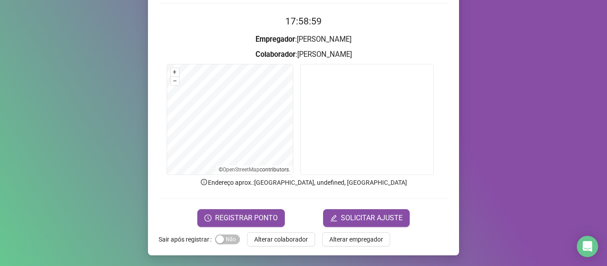 This screenshot has height=266, width=607. Describe the element at coordinates (254, 170) in the screenshot. I see `li: © contributors.` at that location.